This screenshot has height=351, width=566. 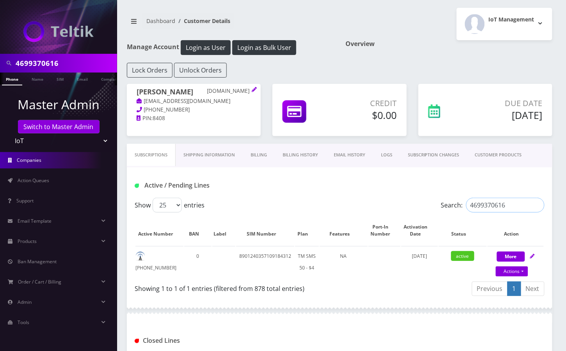 What do you see at coordinates (200, 70) in the screenshot?
I see `button: Unlock Orders` at bounding box center [200, 70].